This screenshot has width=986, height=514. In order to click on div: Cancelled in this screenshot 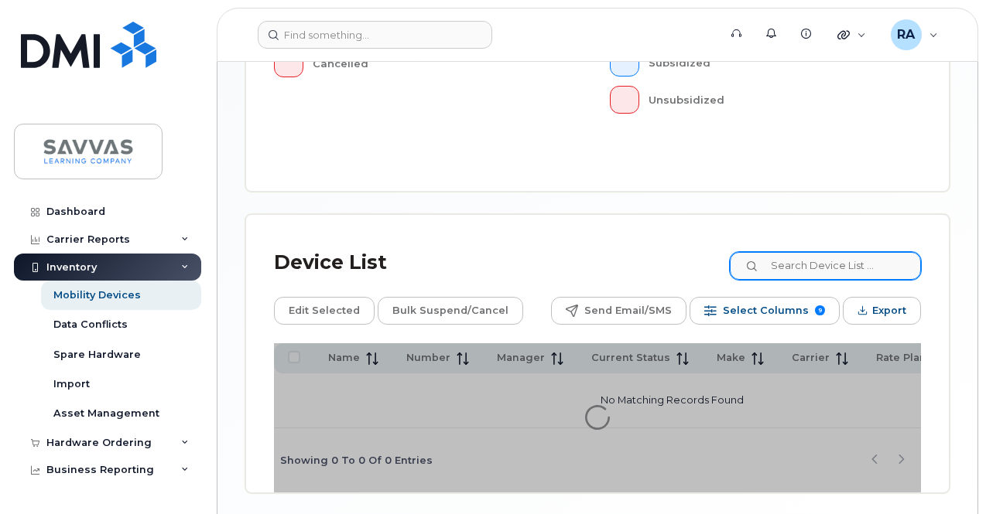, I will do `click(436, 63)`.